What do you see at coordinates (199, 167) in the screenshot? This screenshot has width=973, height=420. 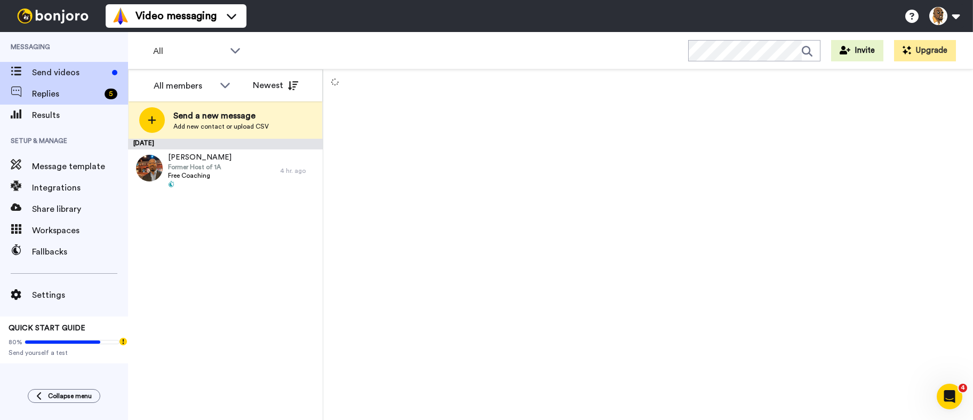 I see `span: Former Host of 1A` at bounding box center [199, 167].